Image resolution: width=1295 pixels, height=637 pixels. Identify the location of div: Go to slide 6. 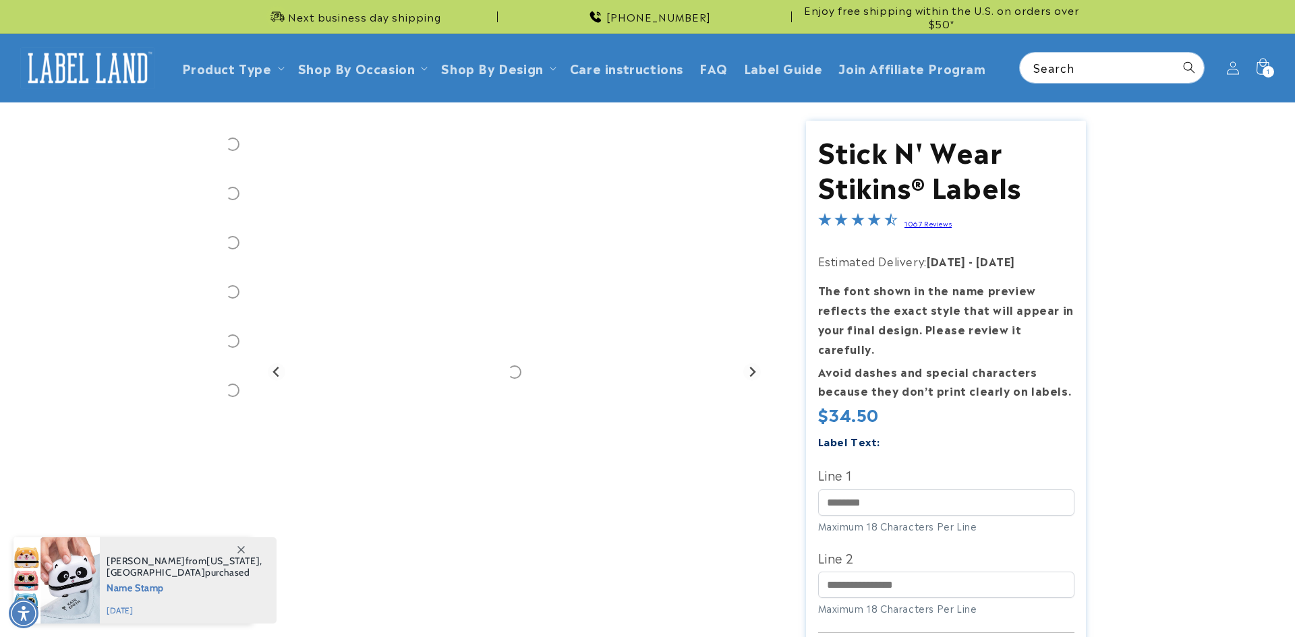
(233, 341).